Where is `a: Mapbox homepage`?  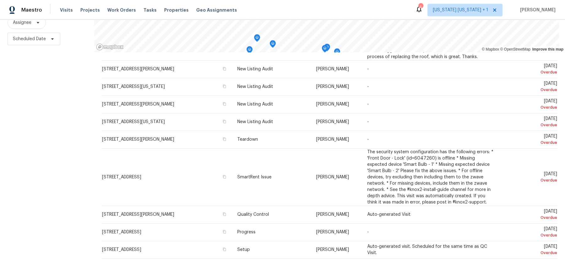 a: Mapbox homepage is located at coordinates (110, 47).